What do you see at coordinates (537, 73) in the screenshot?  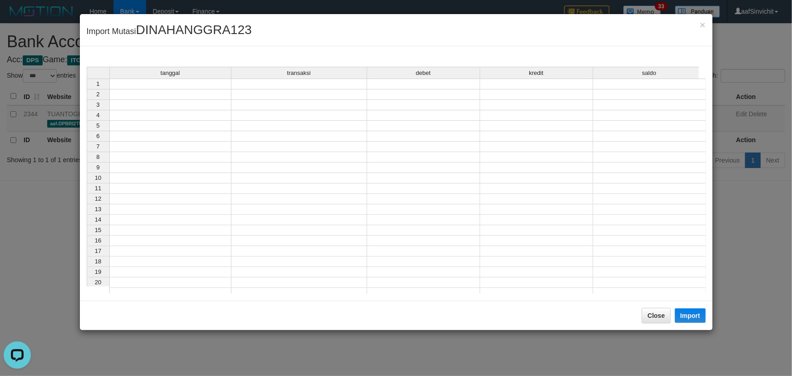 I see `span: kredit` at bounding box center [537, 73].